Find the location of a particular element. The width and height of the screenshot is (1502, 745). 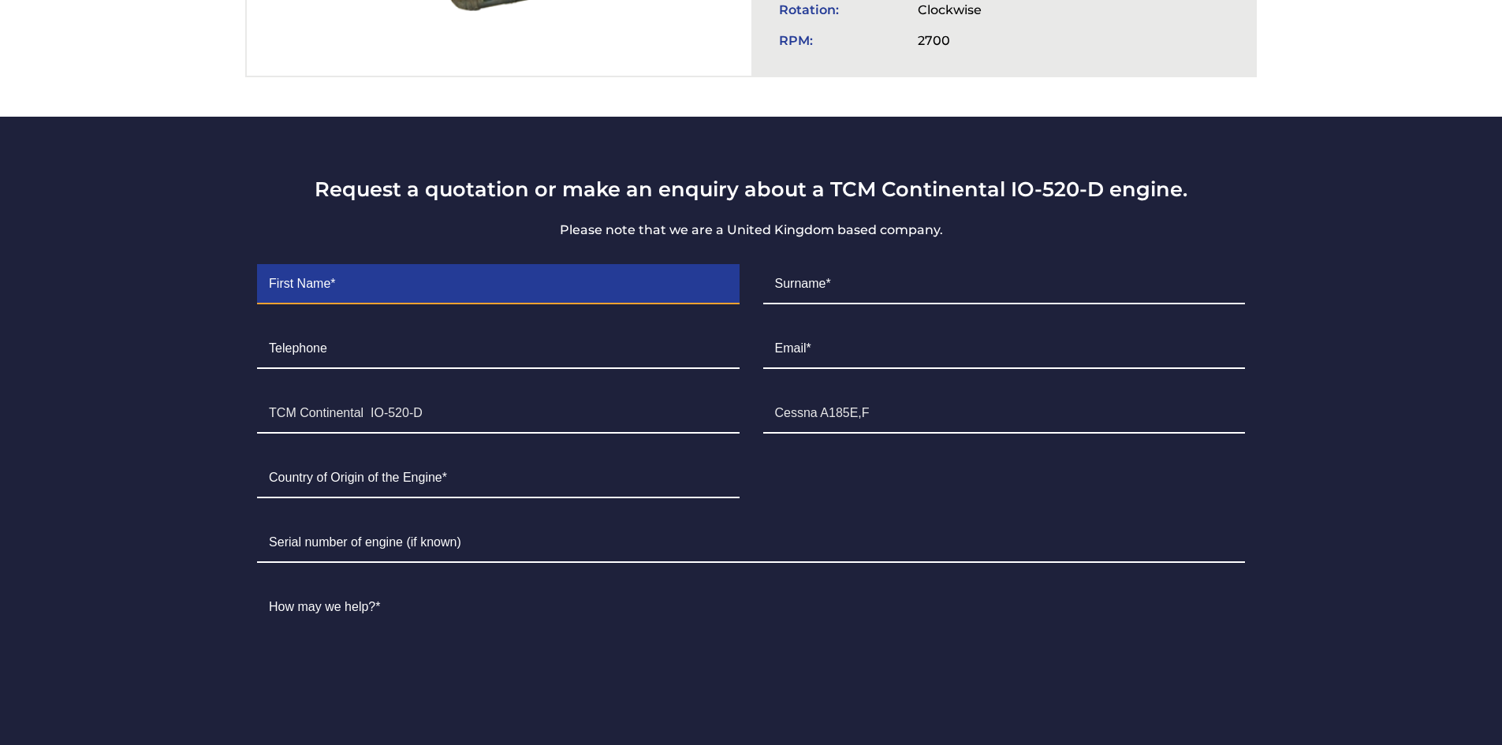

input: Country of Origin of the Engine* is located at coordinates (497, 479).